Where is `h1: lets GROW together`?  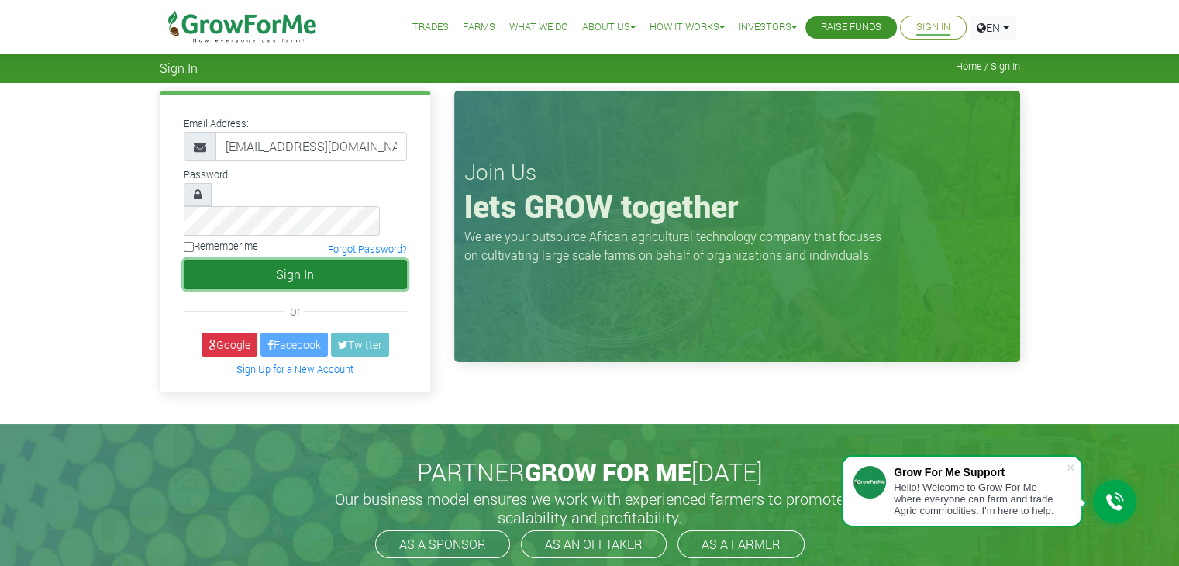 h1: lets GROW together is located at coordinates (737, 206).